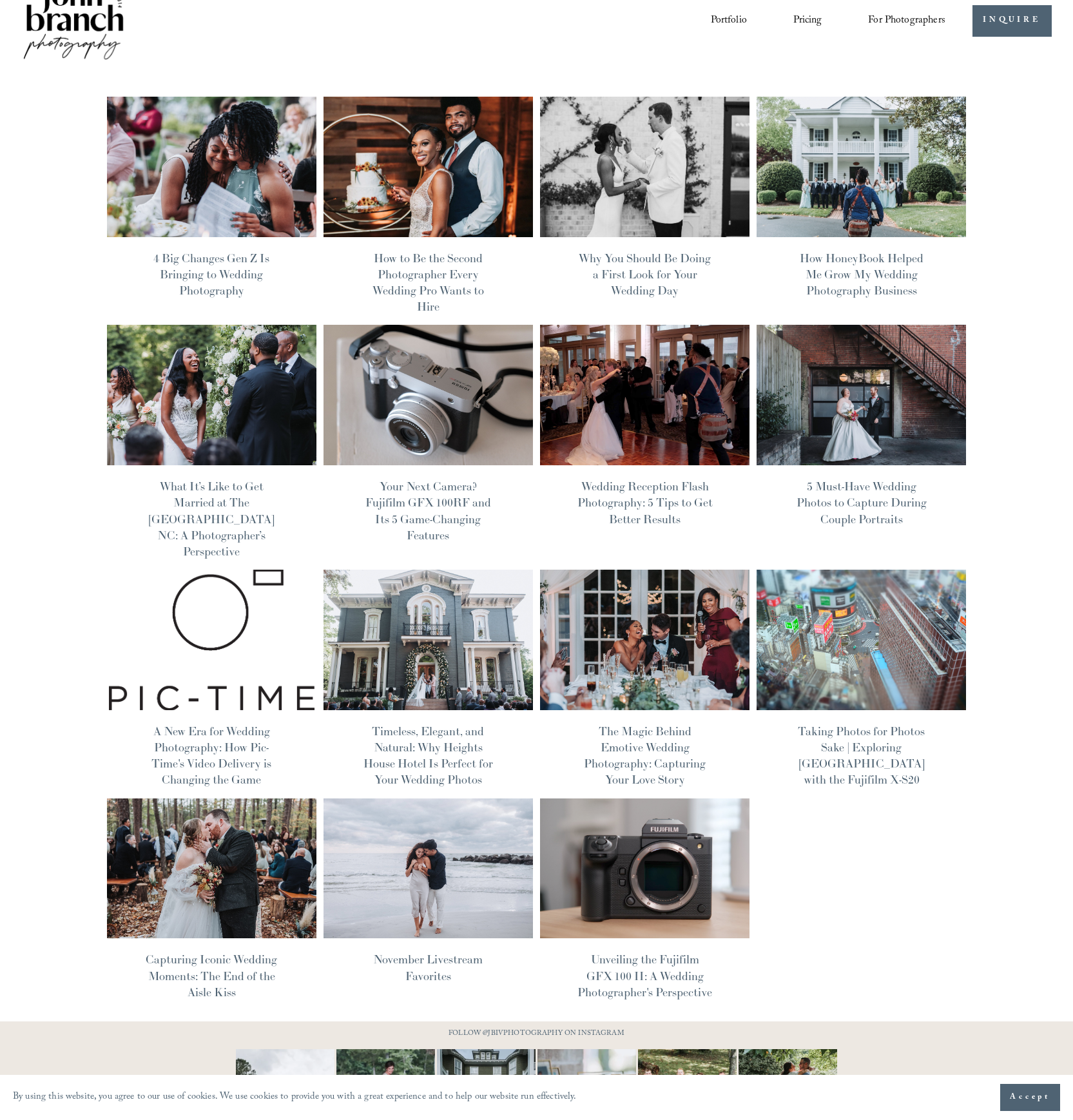 The width and height of the screenshot is (1073, 1120). What do you see at coordinates (861, 502) in the screenshot?
I see `a: 5 Must-Have Wedding Photos to Capture During Couple Portraits` at bounding box center [861, 502].